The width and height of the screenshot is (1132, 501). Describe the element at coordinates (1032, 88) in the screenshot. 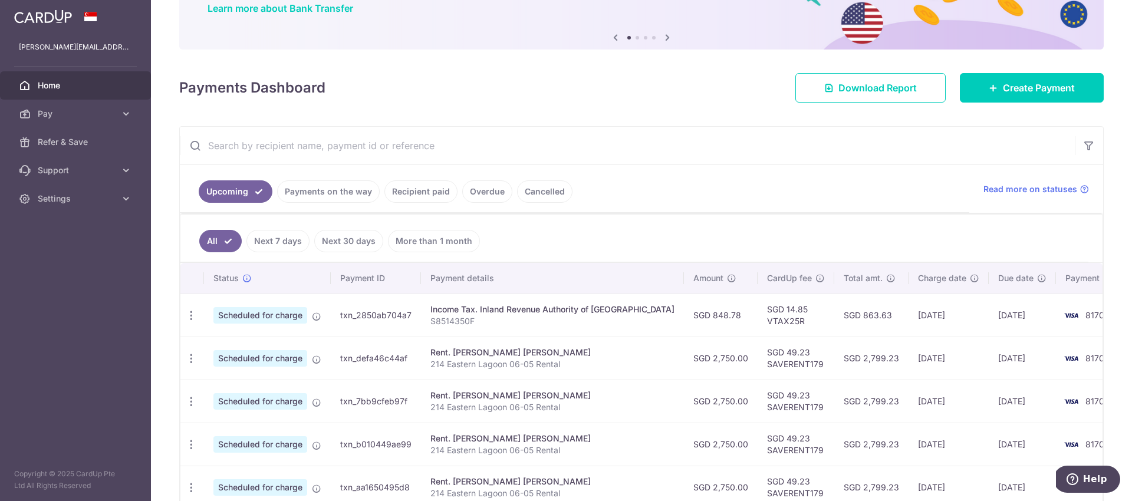

I see `a: Create Payment` at that location.